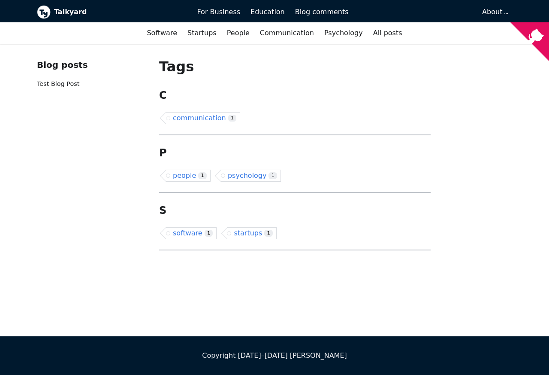 The width and height of the screenshot is (549, 375). Describe the element at coordinates (91, 77) in the screenshot. I see `nav: Blog recent posts navigation` at that location.